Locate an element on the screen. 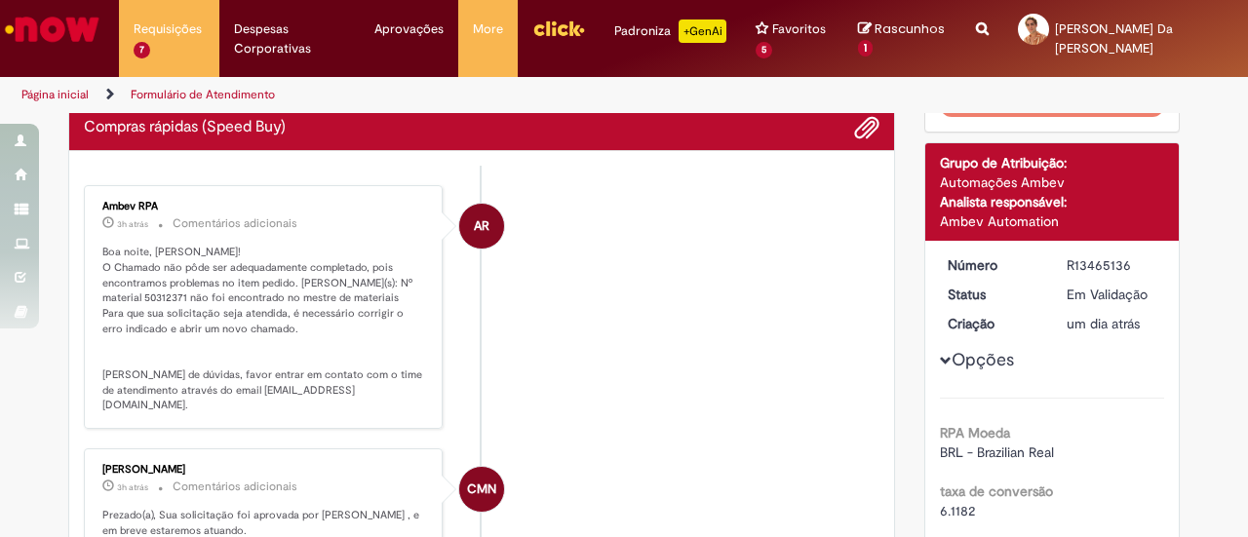  dt: Status is located at coordinates (992, 294).